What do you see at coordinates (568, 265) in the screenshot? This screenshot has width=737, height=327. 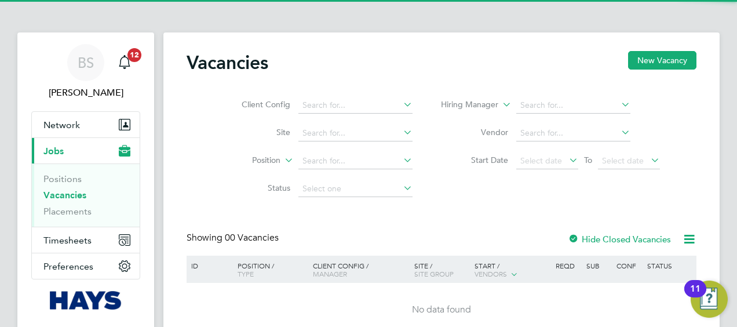 I see `div: Reqd` at bounding box center [568, 265].